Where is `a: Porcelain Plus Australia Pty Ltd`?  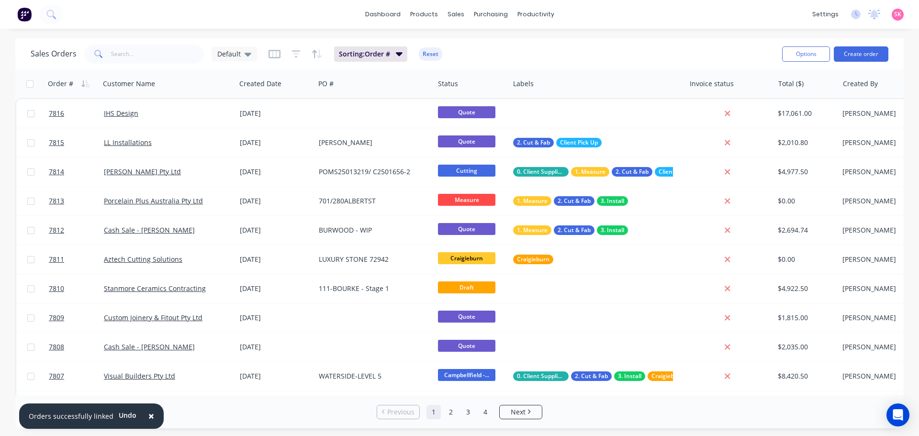 a: Porcelain Plus Australia Pty Ltd is located at coordinates (153, 201).